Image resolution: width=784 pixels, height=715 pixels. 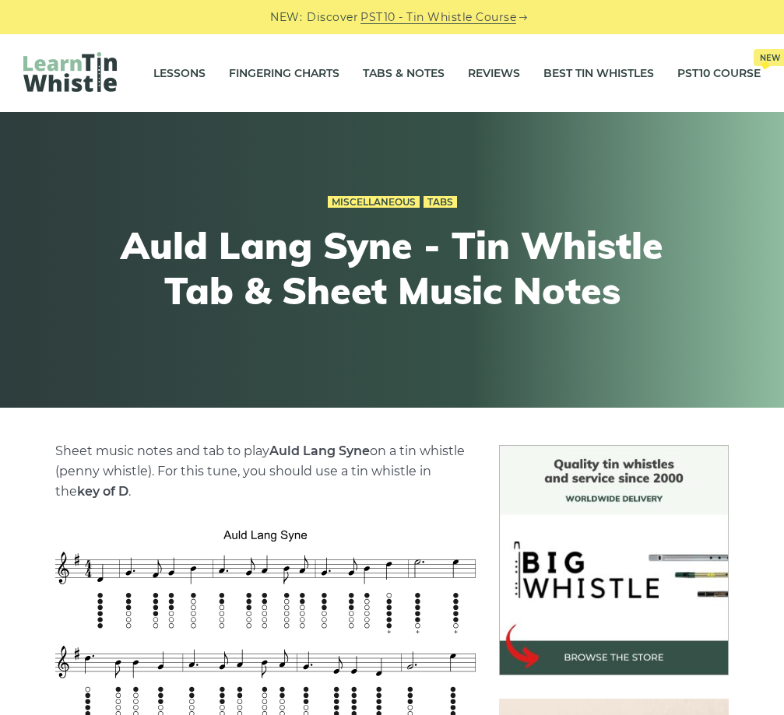 What do you see at coordinates (440, 202) in the screenshot?
I see `a: Tabs` at bounding box center [440, 202].